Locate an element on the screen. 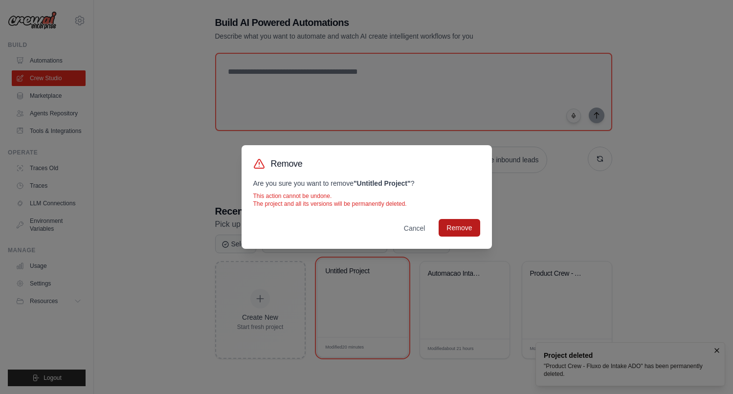 Image resolution: width=733 pixels, height=394 pixels. p: The project and all its versions will be permanently deleted. is located at coordinates (367, 204).